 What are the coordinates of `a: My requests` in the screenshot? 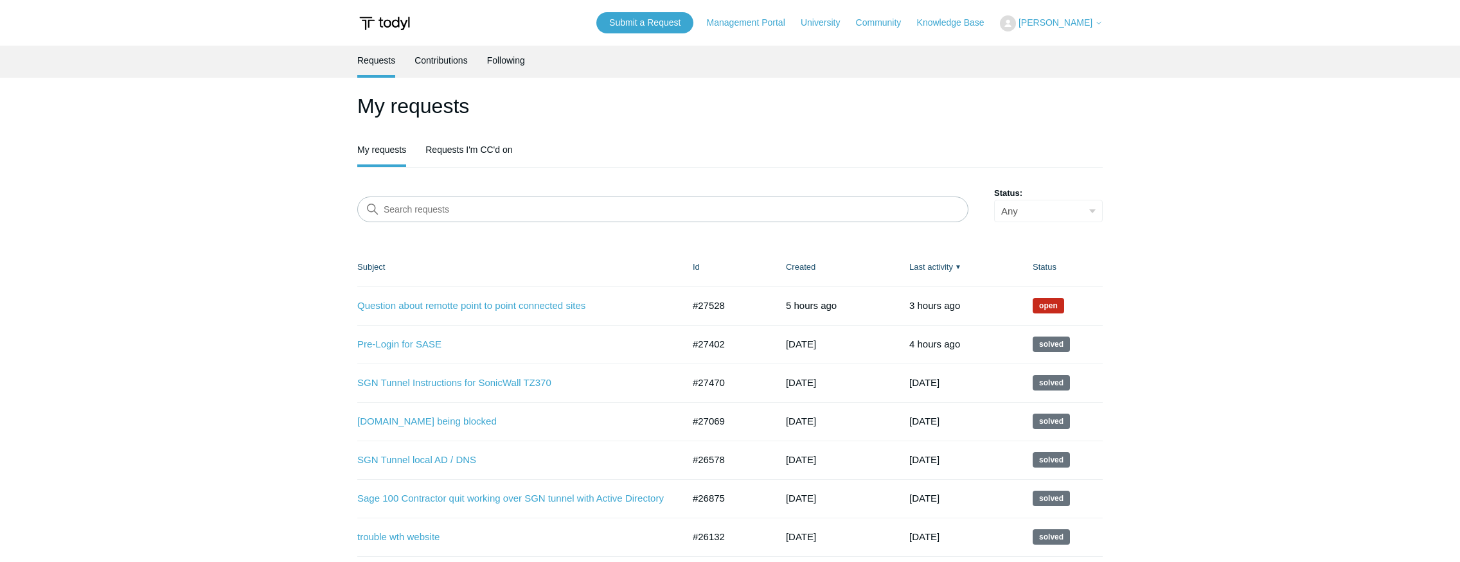 It's located at (382, 150).